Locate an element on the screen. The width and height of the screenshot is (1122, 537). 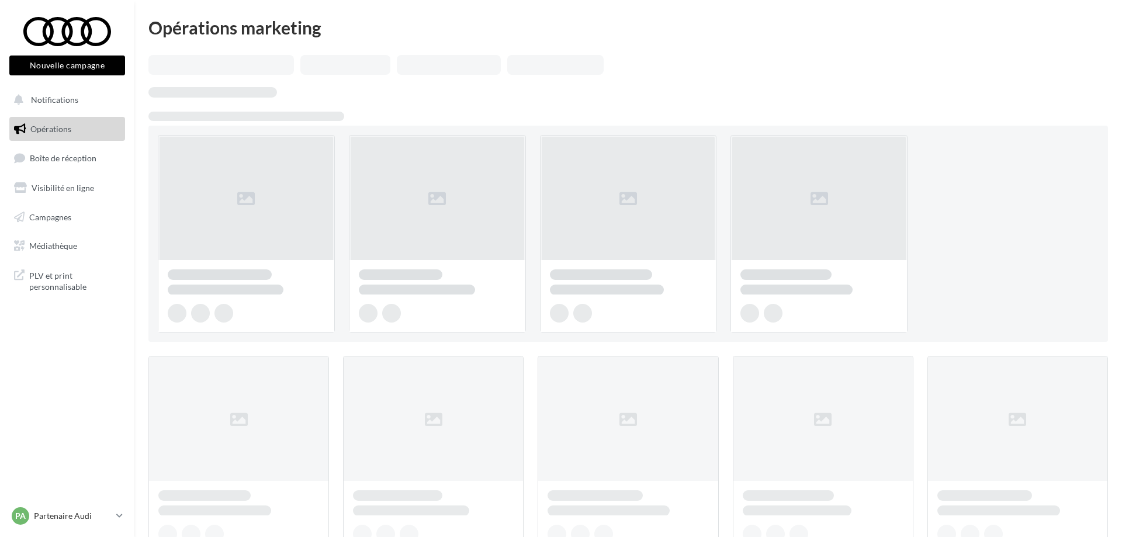
span: Notifications is located at coordinates (54, 99).